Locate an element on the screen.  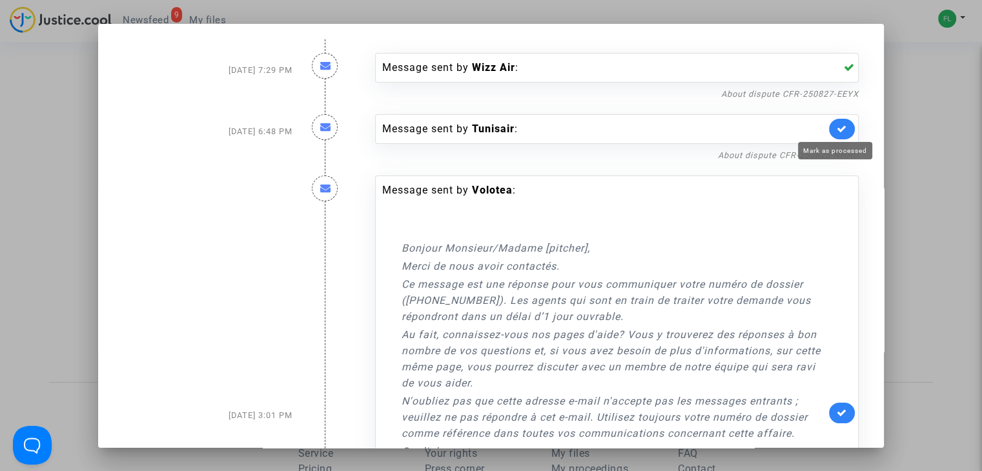
b: Tunisair is located at coordinates (493, 128).